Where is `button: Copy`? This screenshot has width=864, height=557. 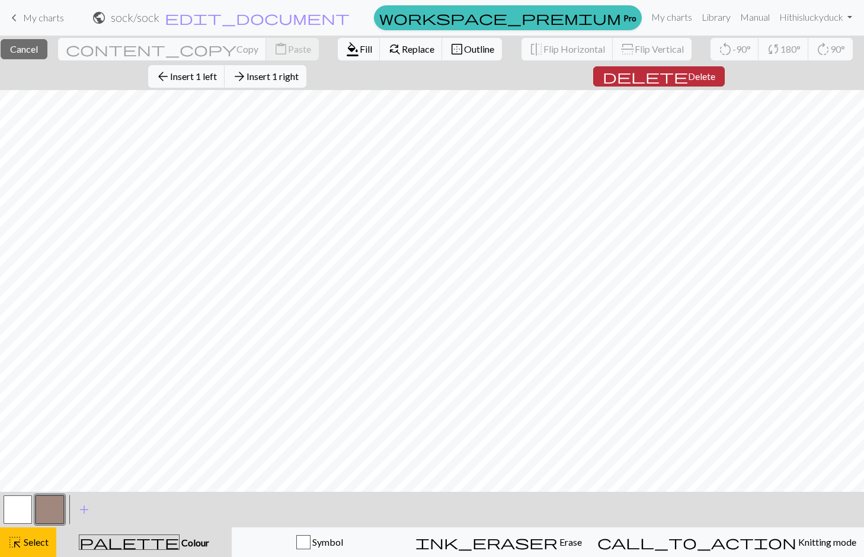
button: Copy is located at coordinates (162, 49).